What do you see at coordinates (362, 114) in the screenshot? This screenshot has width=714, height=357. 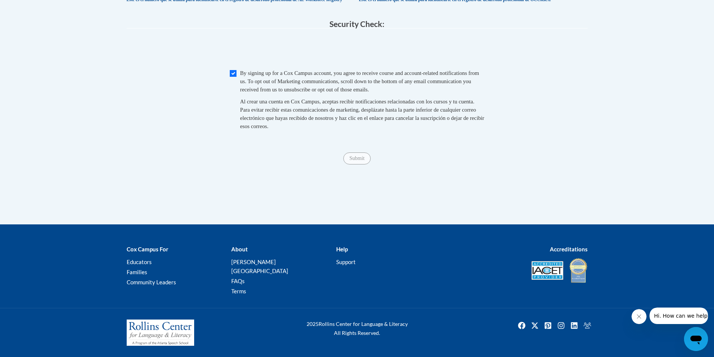 I see `span: Al crear una cuenta en Cox Campus, aceptas recibir notificaciones relacionadas con los cursos y t...` at bounding box center [362, 114].